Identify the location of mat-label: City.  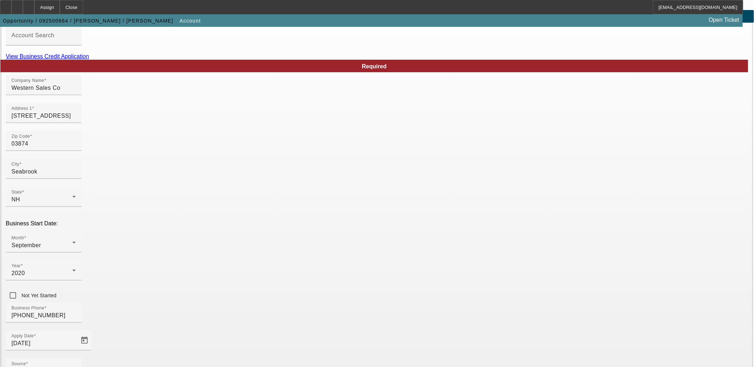
(15, 164).